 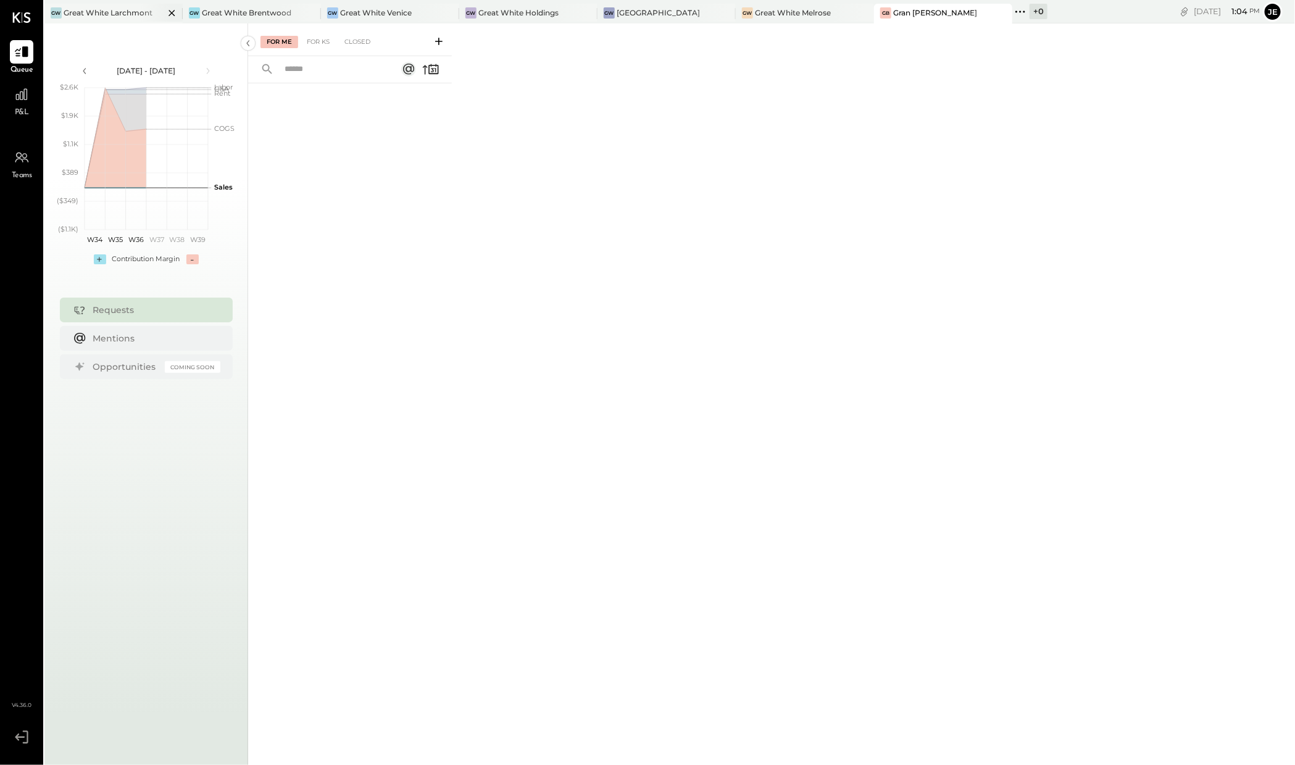 What do you see at coordinates (246, 12) in the screenshot?
I see `div: Great White Brentwood` at bounding box center [246, 12].